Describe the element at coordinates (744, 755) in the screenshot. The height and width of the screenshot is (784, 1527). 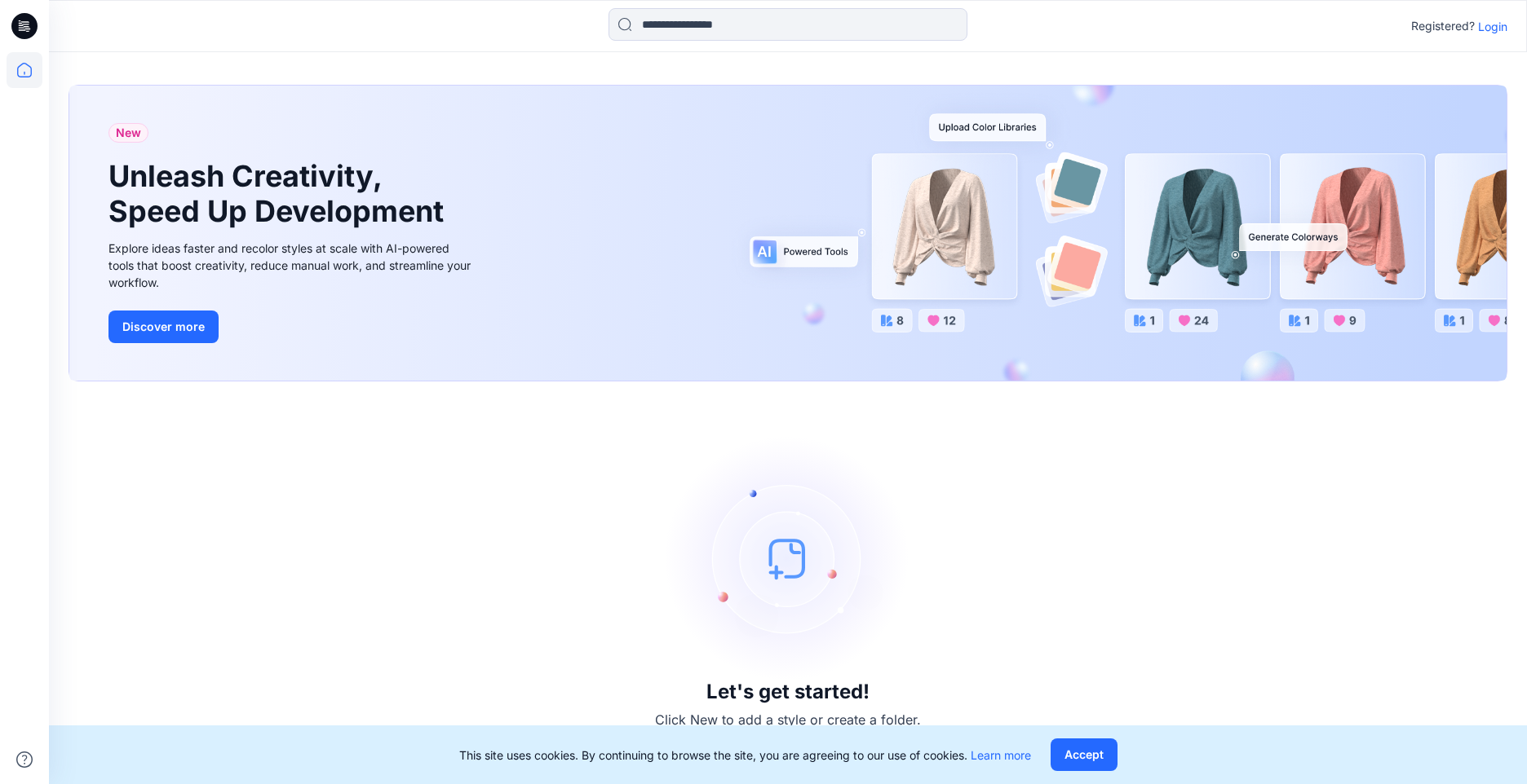
I see `p: This site uses cookies. By continuing to browse the site, you are agreeing to our use of cookies.` at that location.